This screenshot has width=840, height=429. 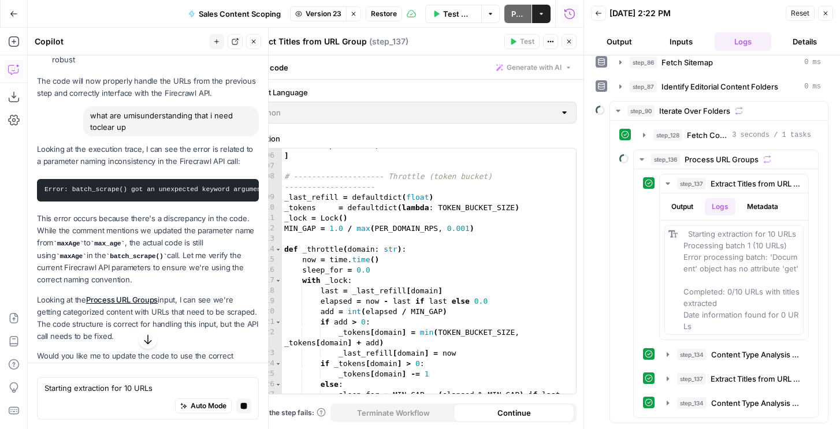 What do you see at coordinates (148, 87) in the screenshot?
I see `p: The code will now properly handle the URLs from the previous step and correctly interface with th...` at bounding box center [148, 87].